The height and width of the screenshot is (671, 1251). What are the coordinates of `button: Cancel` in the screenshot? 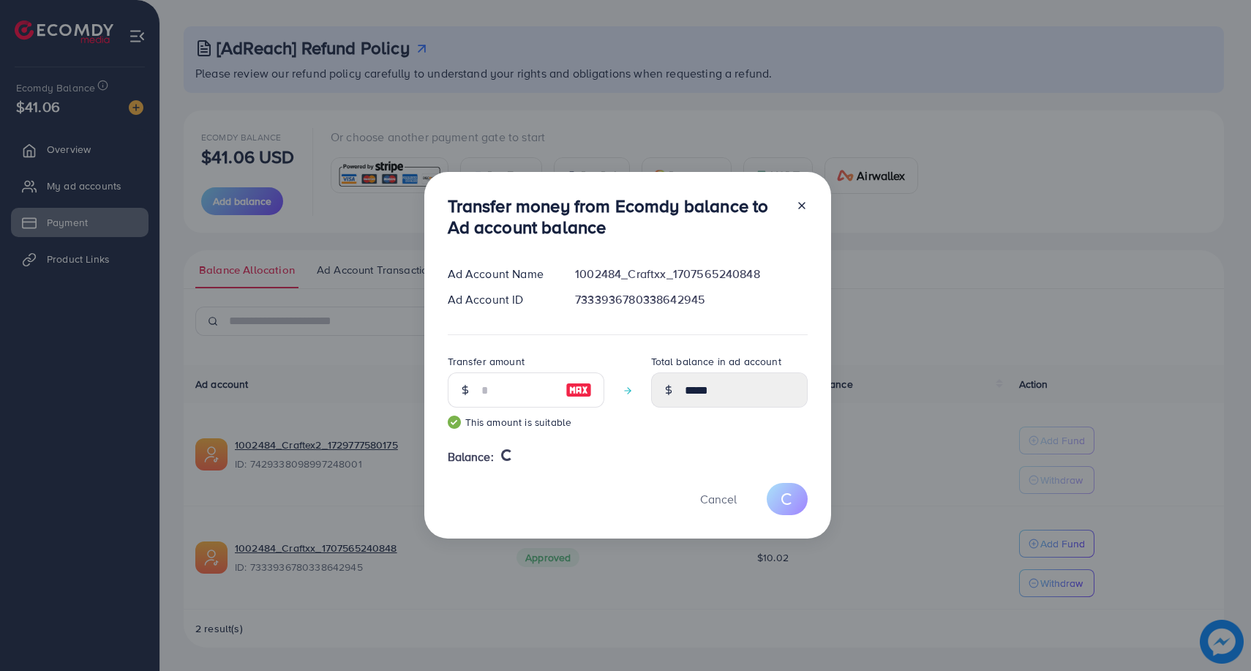 It's located at (719, 498).